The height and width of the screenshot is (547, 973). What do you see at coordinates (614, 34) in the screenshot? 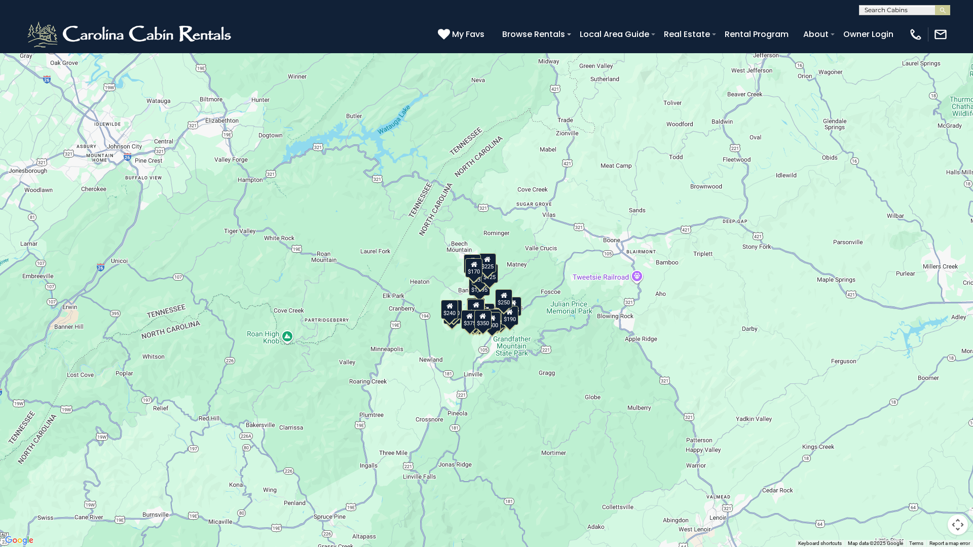
I see `a: Local Area Guide` at bounding box center [614, 34].